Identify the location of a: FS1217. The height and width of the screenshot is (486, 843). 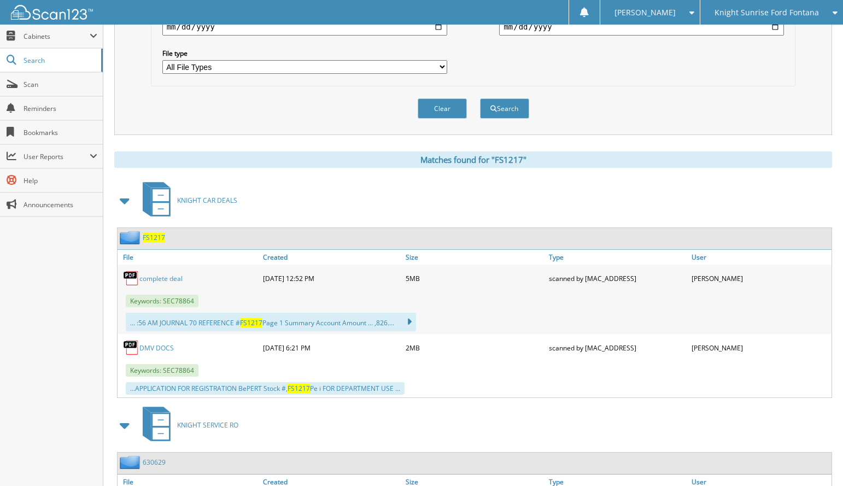
(154, 237).